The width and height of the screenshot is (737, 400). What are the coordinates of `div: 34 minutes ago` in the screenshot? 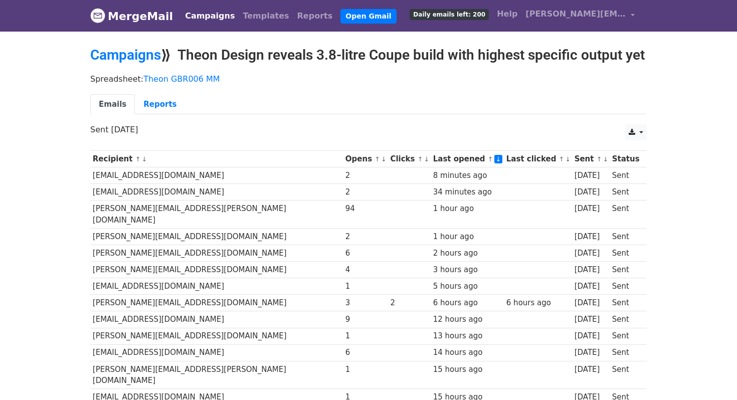 It's located at (467, 192).